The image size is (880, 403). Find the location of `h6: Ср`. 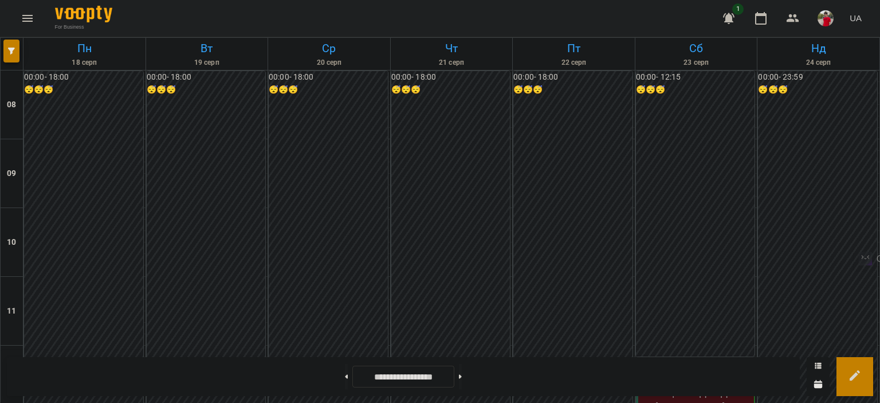

h6: Ср is located at coordinates (329, 48).